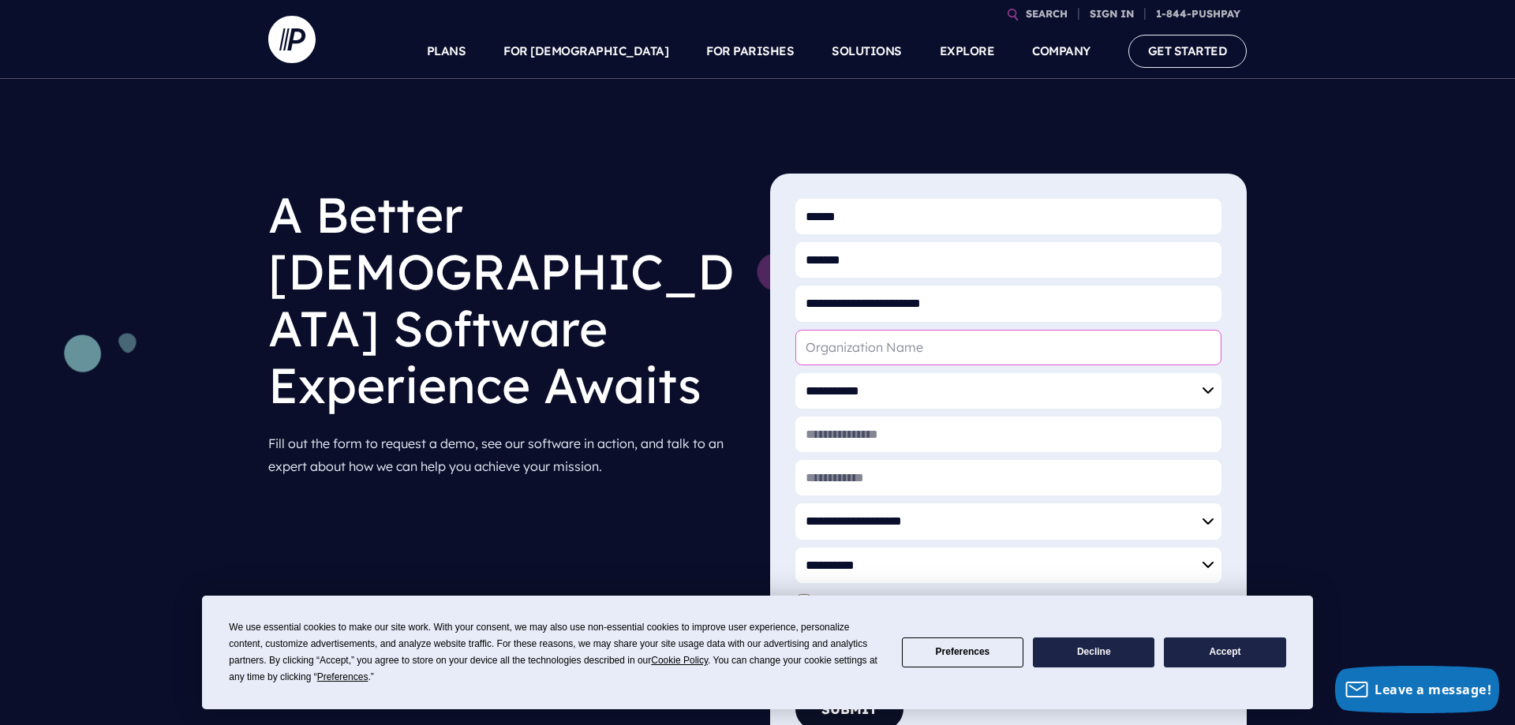  I want to click on a: EXPLORE, so click(968, 51).